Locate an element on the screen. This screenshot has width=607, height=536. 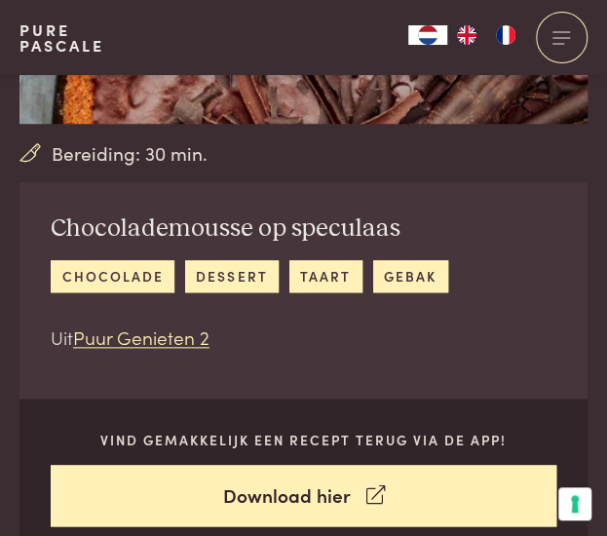
p: Vind gemakkelijk een recept terug via de app! is located at coordinates (303, 439).